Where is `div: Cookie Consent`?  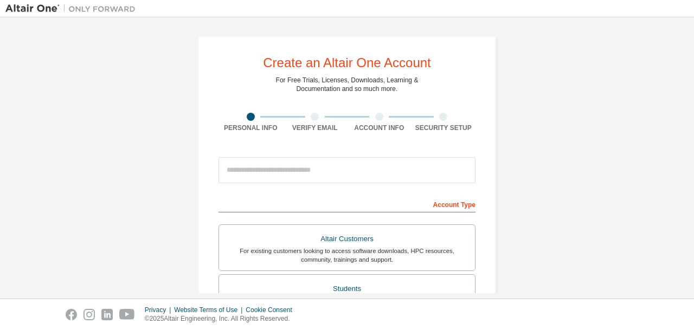
div: Cookie Consent is located at coordinates (271, 310).